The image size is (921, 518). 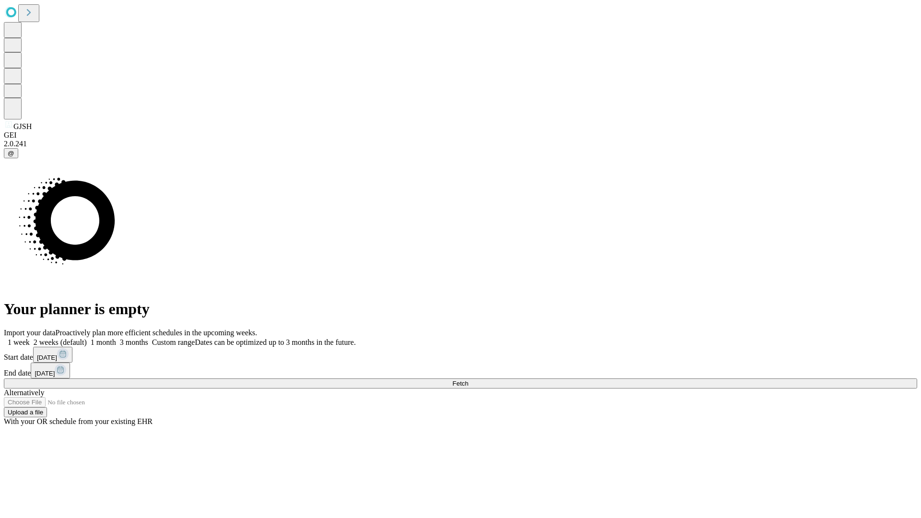 I want to click on button: Fetch, so click(x=460, y=383).